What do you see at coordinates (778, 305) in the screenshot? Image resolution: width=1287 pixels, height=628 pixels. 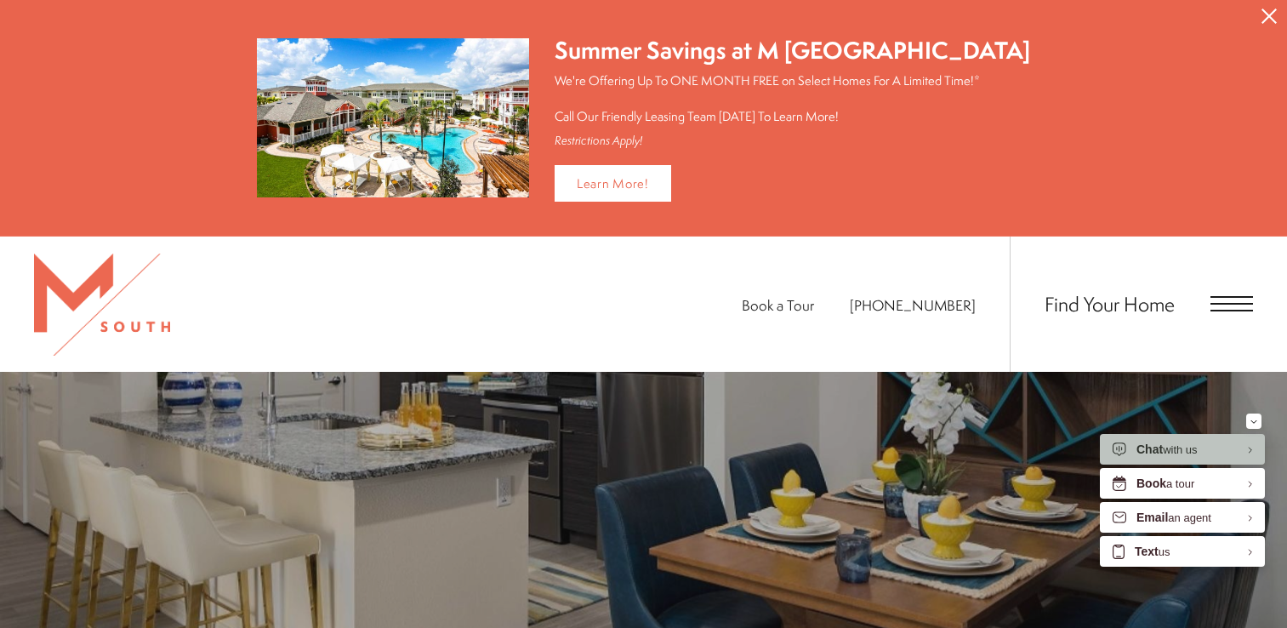 I see `span: Book a Tour` at bounding box center [778, 305].